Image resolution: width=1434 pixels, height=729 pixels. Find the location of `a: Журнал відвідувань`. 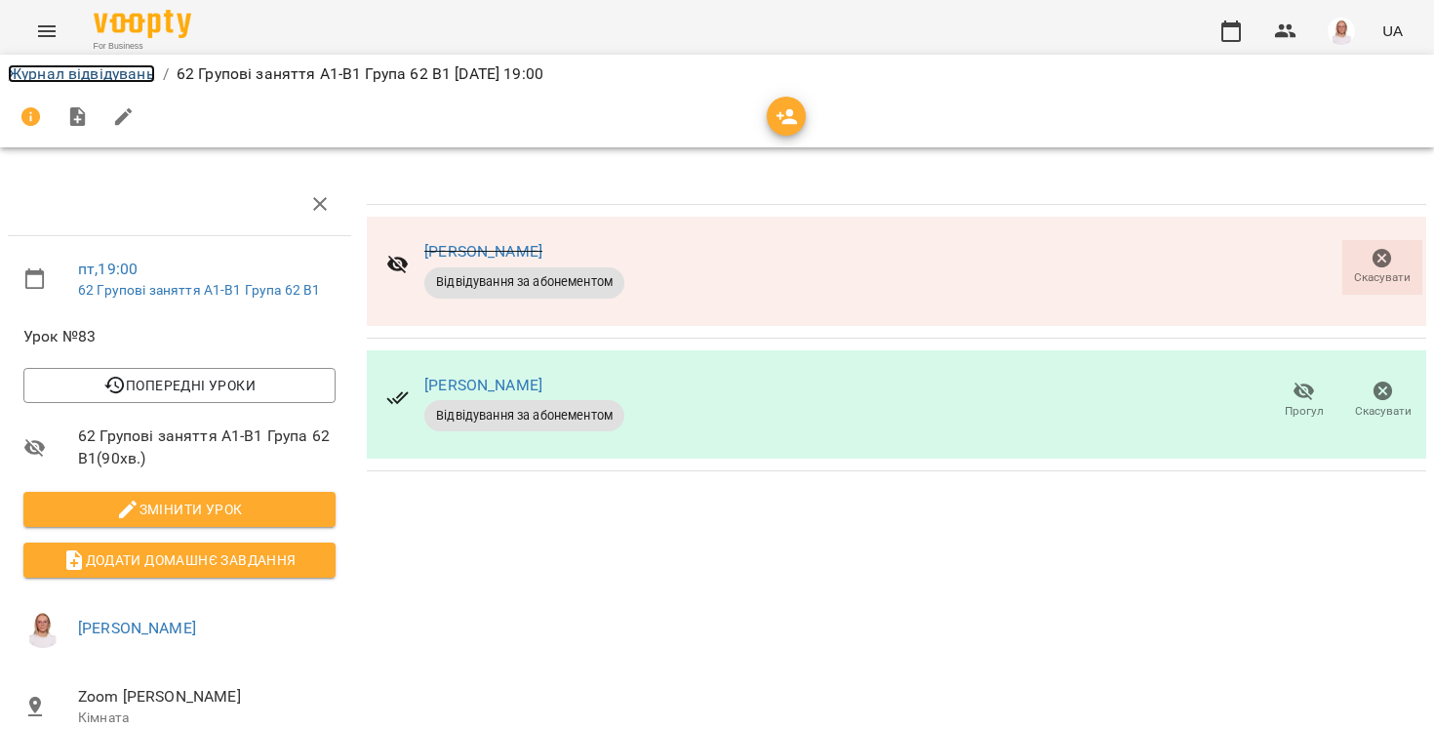

a: Журнал відвідувань is located at coordinates (81, 73).